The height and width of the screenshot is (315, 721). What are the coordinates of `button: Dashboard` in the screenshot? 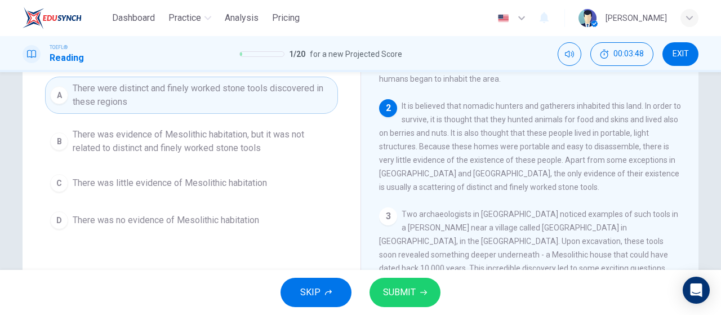 It's located at (133, 18).